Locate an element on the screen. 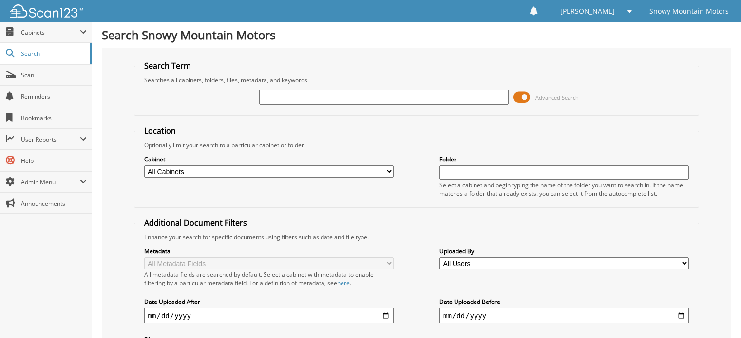 This screenshot has height=338, width=741. a: here is located at coordinates (343, 283).